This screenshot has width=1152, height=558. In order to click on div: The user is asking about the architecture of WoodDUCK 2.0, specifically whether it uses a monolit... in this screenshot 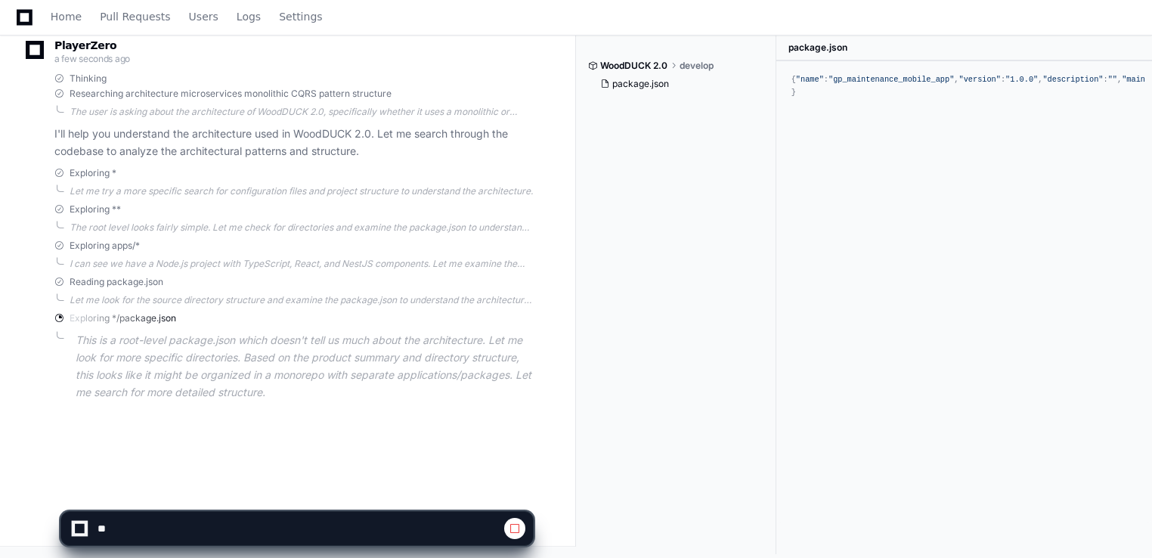, I will do `click(301, 112)`.